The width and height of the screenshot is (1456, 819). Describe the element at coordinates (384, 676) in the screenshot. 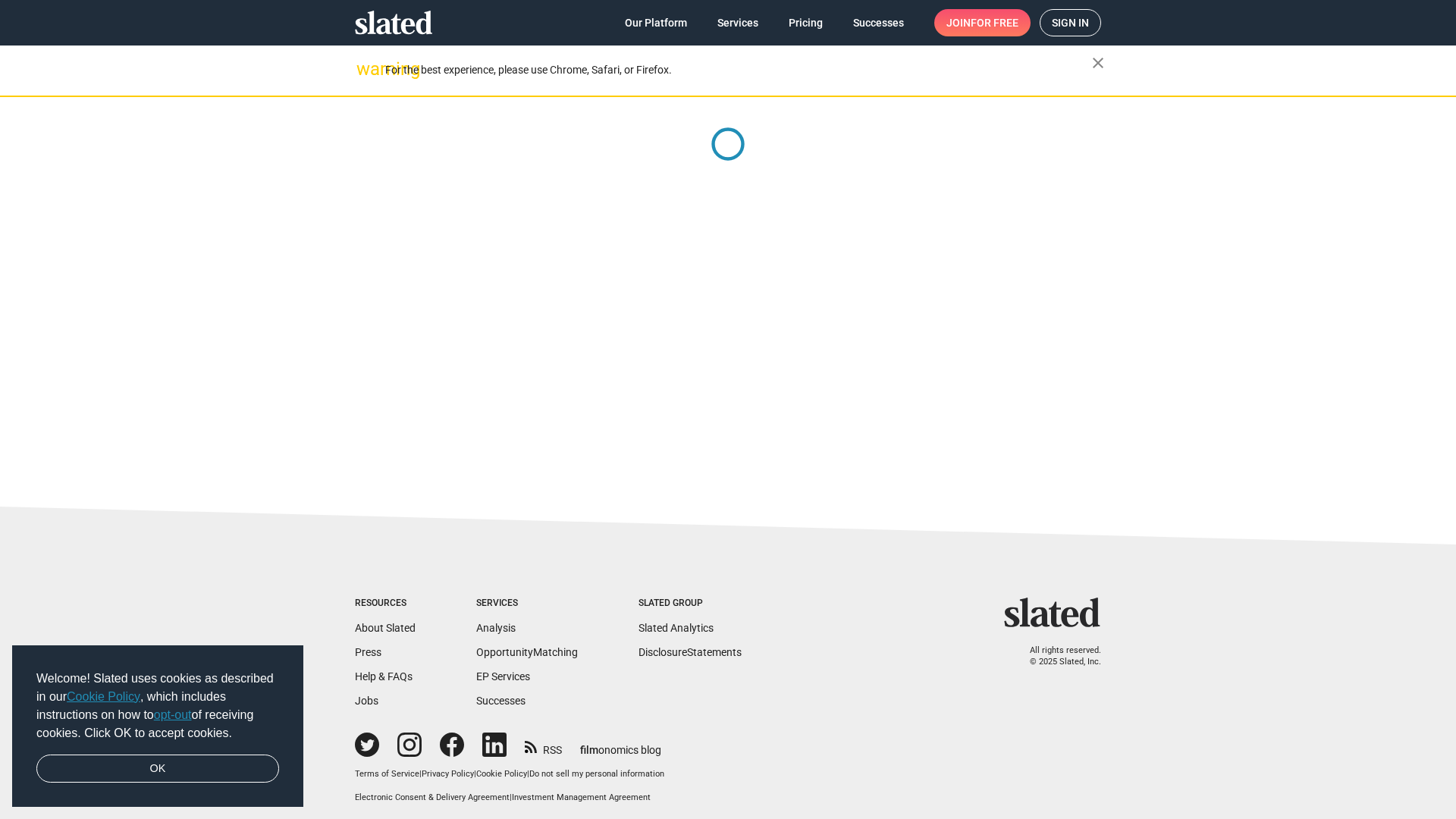

I see `a: Help & FAQs` at that location.